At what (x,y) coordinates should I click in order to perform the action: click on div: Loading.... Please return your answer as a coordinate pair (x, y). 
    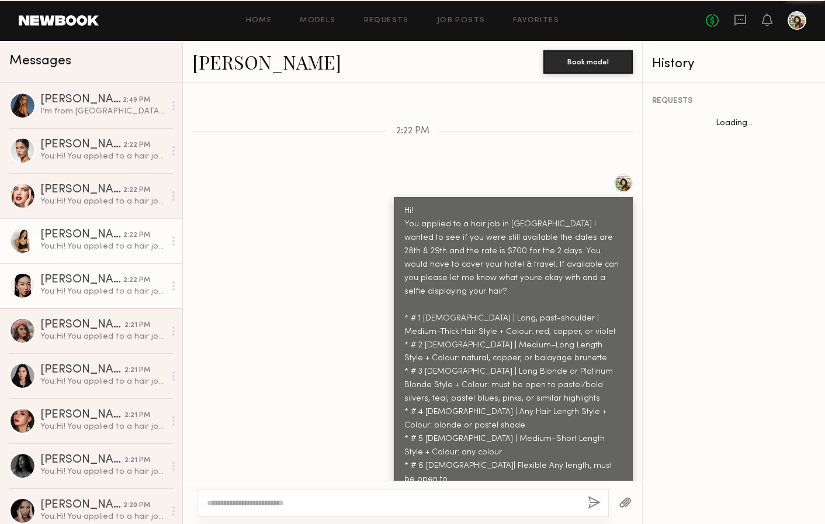
    Looking at the image, I should click on (734, 123).